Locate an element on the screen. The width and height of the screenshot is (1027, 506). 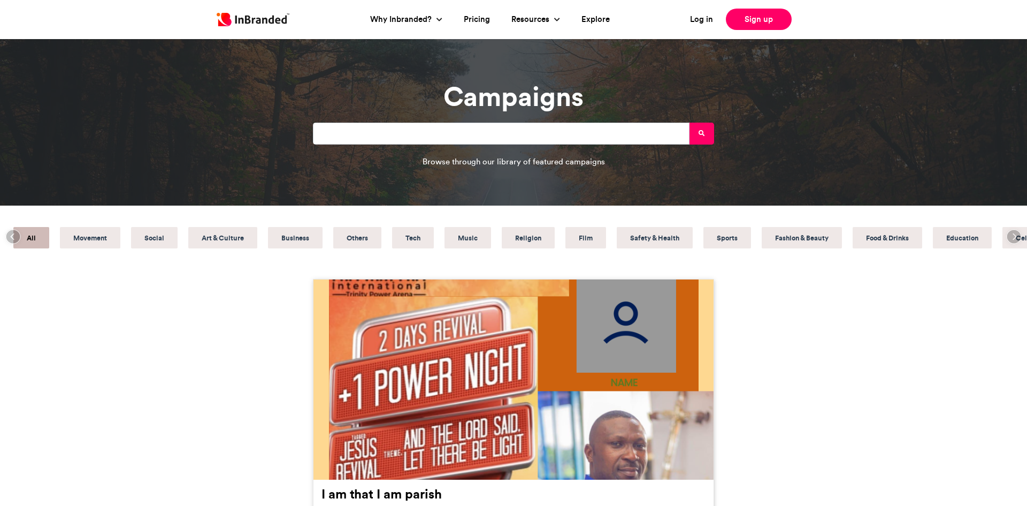
a: Tech is located at coordinates (413, 238).